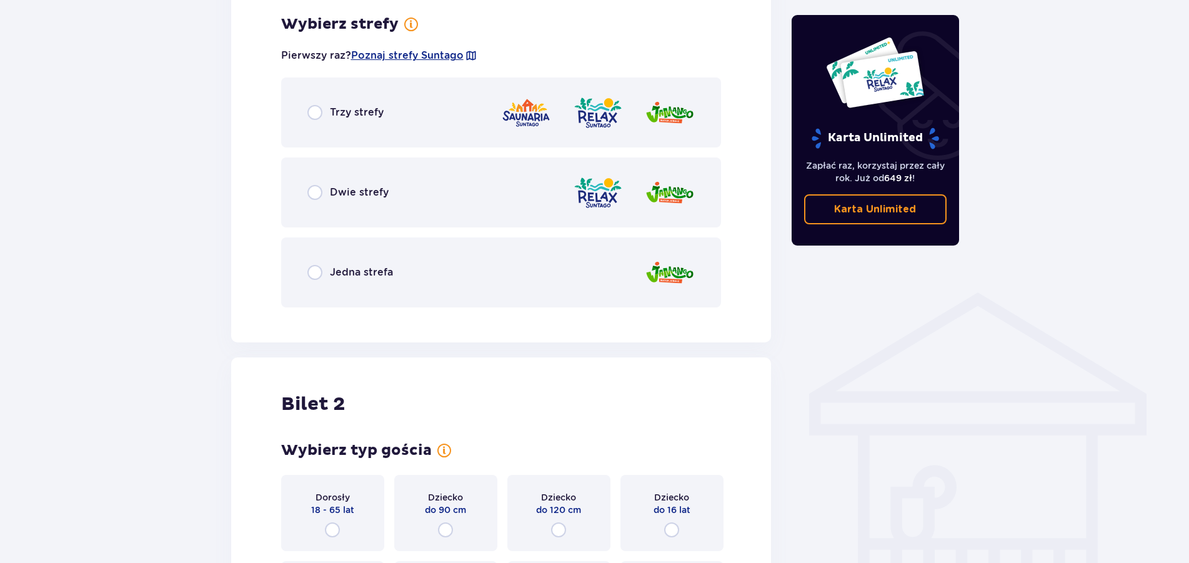 The height and width of the screenshot is (563, 1189). What do you see at coordinates (379, 56) in the screenshot?
I see `p: Pierwszy raz?` at bounding box center [379, 56].